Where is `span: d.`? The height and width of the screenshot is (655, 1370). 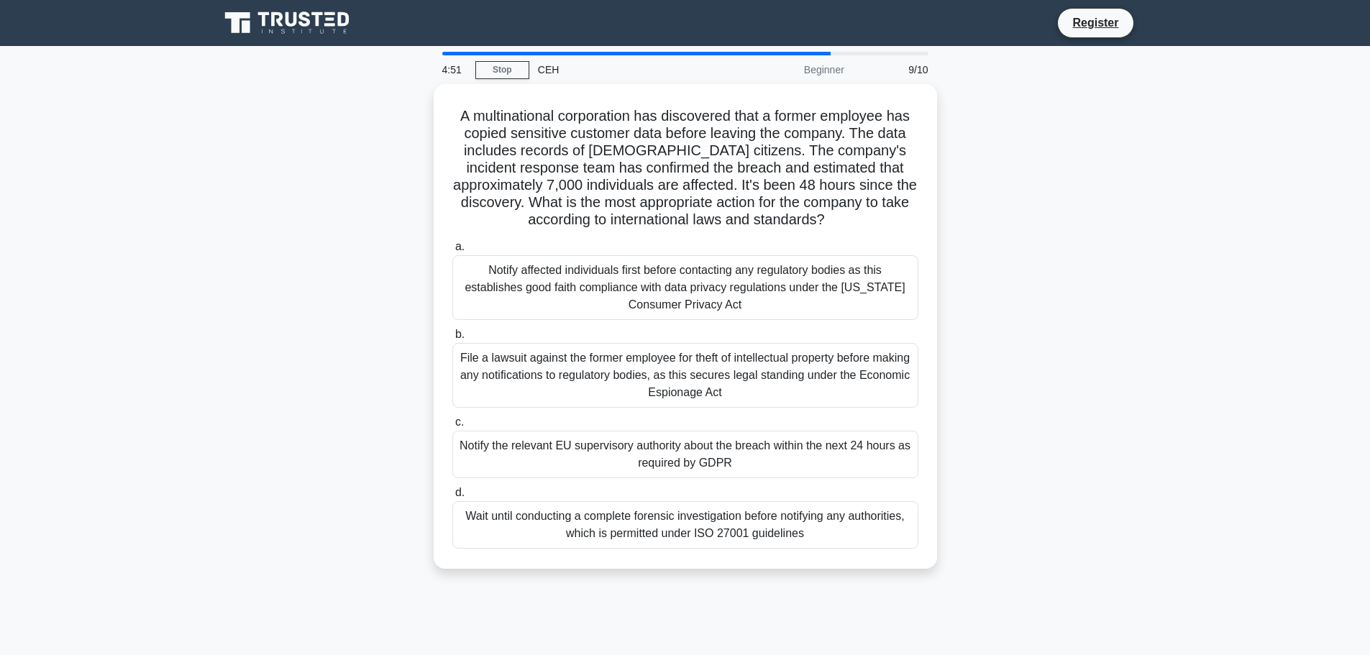
span: d. is located at coordinates (460, 492).